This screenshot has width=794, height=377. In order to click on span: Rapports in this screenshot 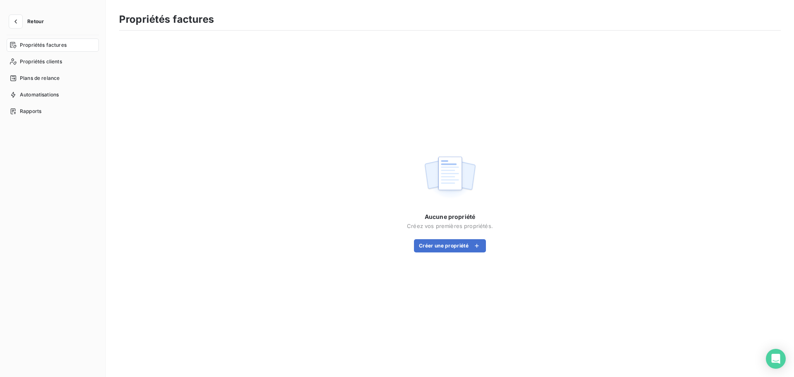, I will do `click(31, 111)`.